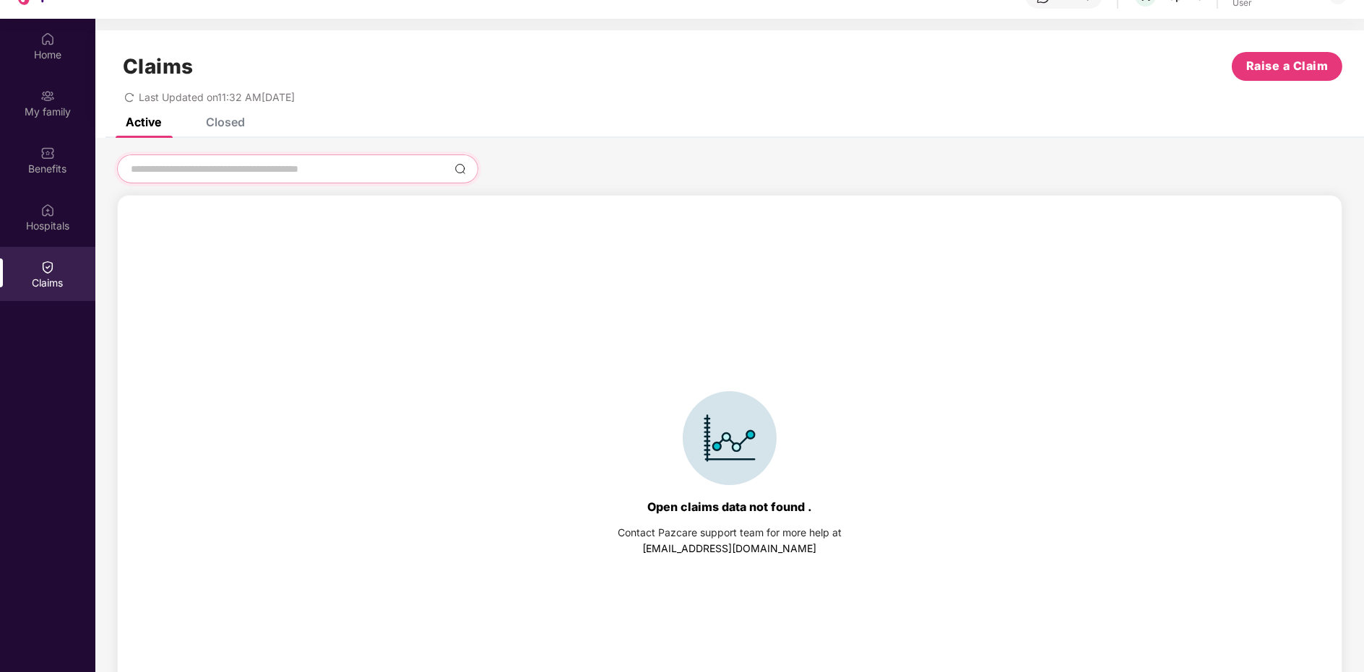 The height and width of the screenshot is (672, 1364). What do you see at coordinates (730, 438) in the screenshot?
I see `img: svg+xml;base64,PHN2ZyBpZD0iSWNvbl9DbGFpbSIgZGF0YS1uYW1lPSJJY29uIENsYWltIiB4bWxucz0iaHR0cDovL3d3dy...` at bounding box center [730, 438].